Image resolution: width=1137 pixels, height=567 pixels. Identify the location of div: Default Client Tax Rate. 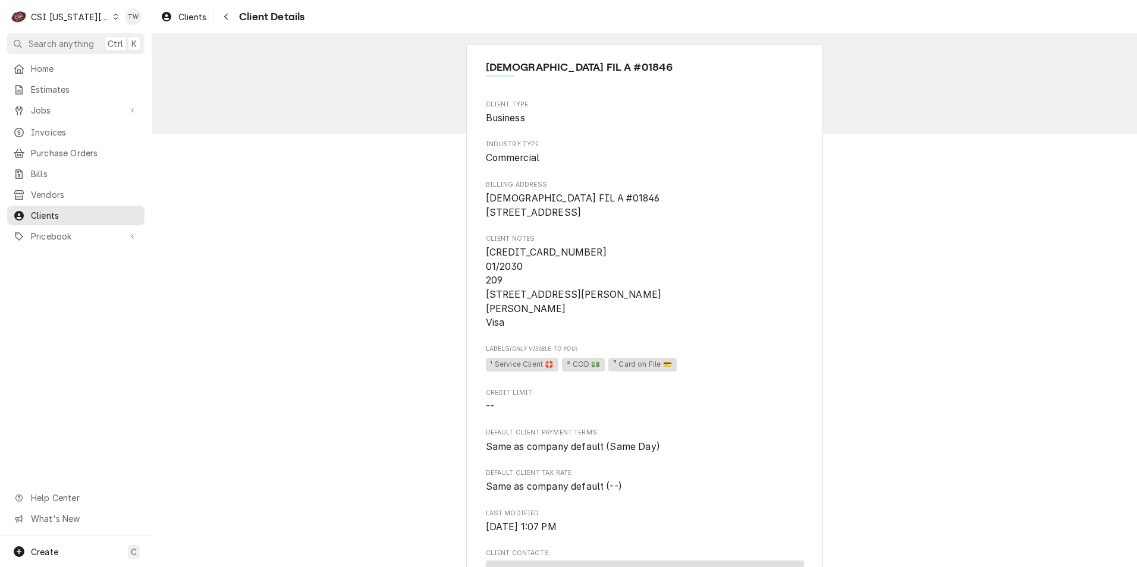
(644, 481).